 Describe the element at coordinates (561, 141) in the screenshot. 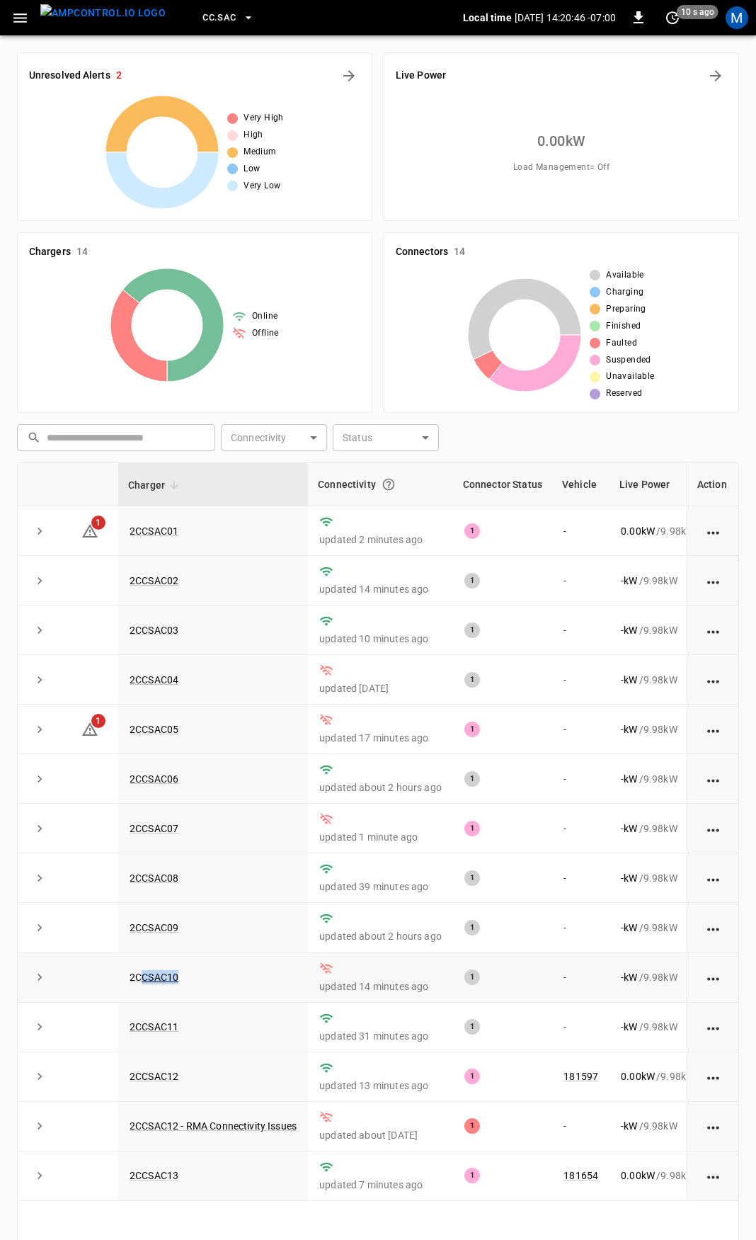

I see `h6: 0.00 kW` at that location.